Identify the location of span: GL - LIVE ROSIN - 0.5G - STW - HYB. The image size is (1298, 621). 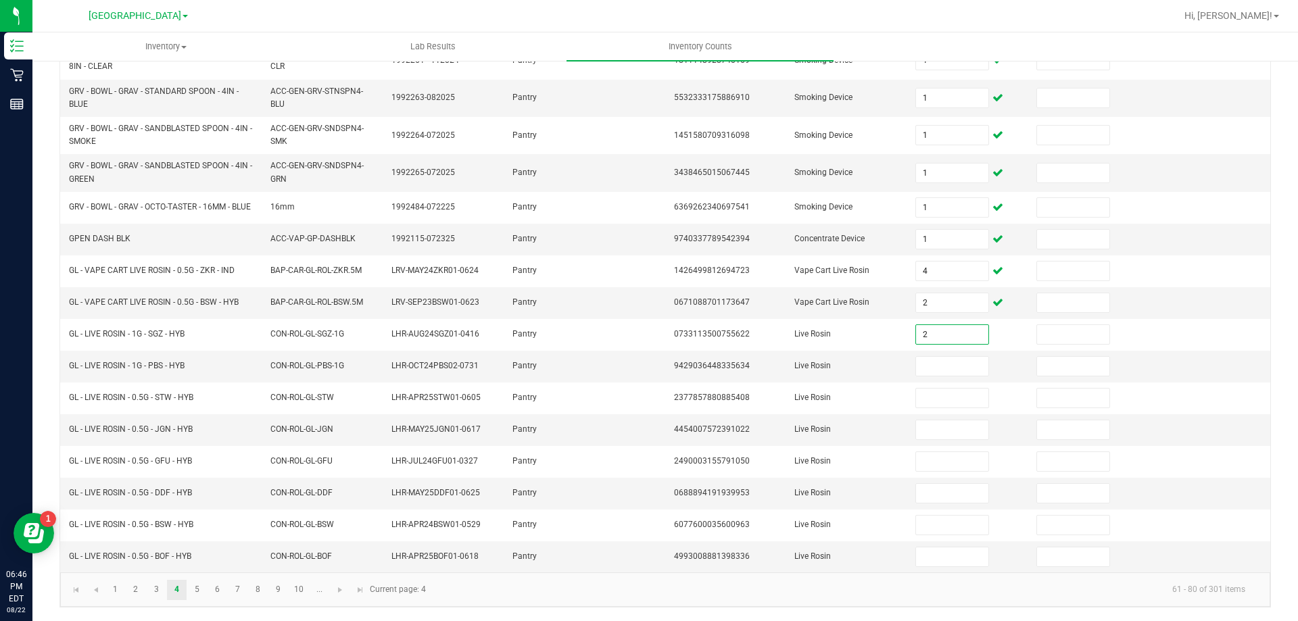
(131, 398).